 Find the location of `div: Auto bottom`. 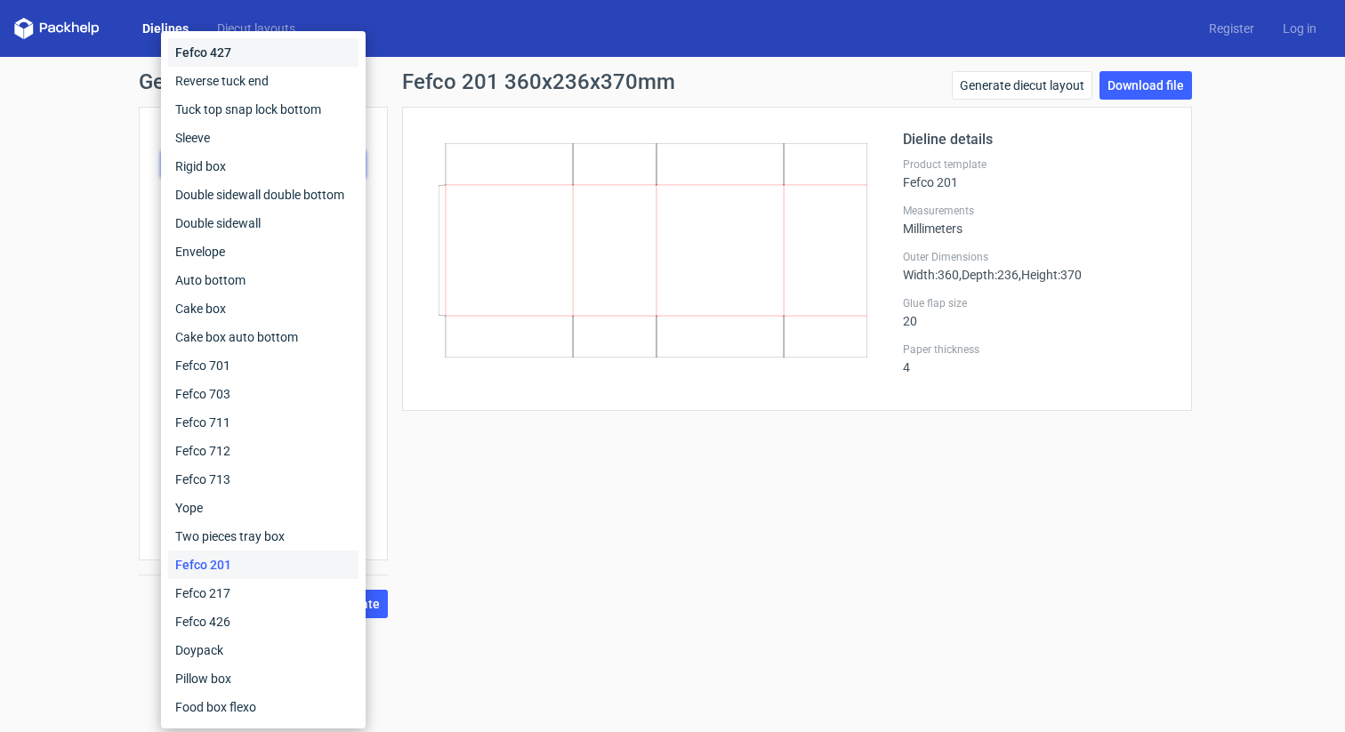

div: Auto bottom is located at coordinates (263, 280).